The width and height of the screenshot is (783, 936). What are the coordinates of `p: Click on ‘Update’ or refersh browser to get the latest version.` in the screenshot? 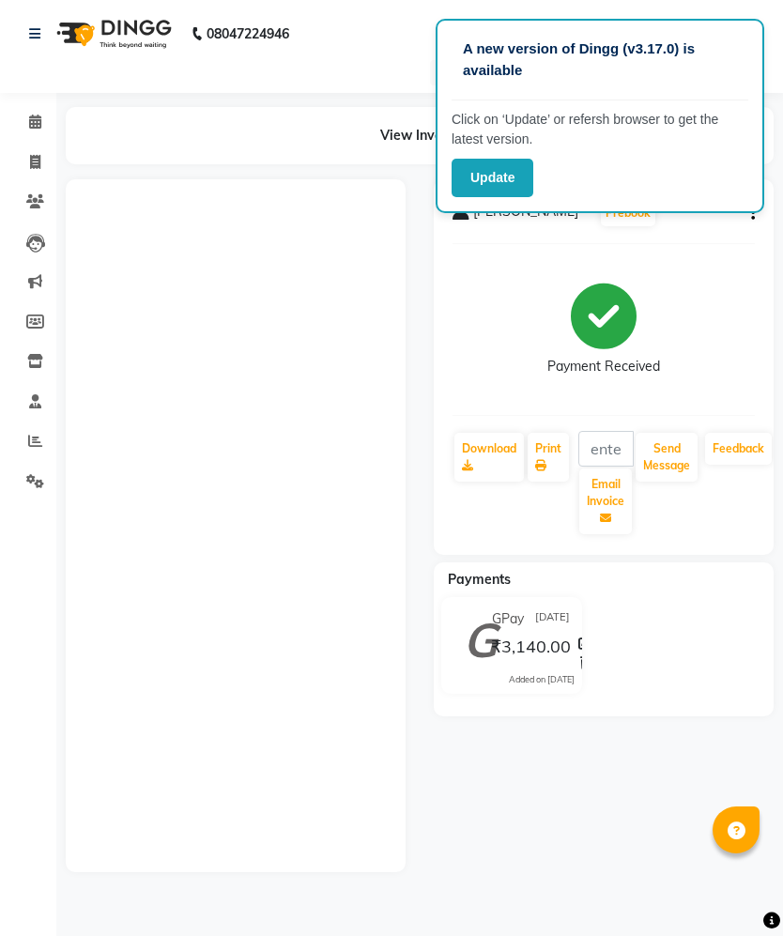 It's located at (600, 130).